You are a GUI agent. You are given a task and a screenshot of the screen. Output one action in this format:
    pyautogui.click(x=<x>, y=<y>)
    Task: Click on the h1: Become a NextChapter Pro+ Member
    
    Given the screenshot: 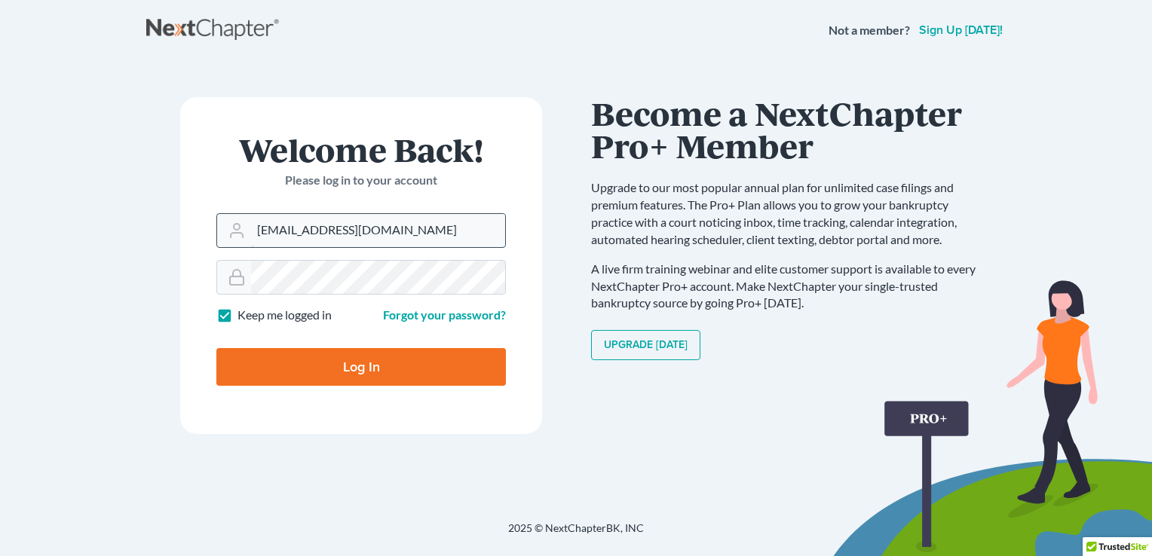 What is the action you would take?
    pyautogui.click(x=791, y=129)
    